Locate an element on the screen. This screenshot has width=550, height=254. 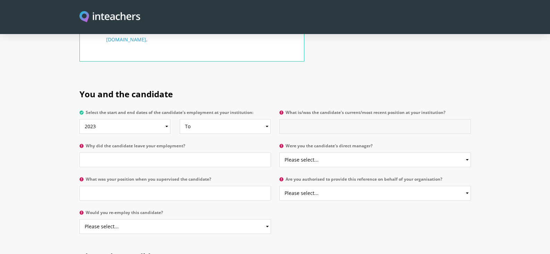
label: Are you authorised to provide this reference on behalf of your organisation? is located at coordinates (375, 181).